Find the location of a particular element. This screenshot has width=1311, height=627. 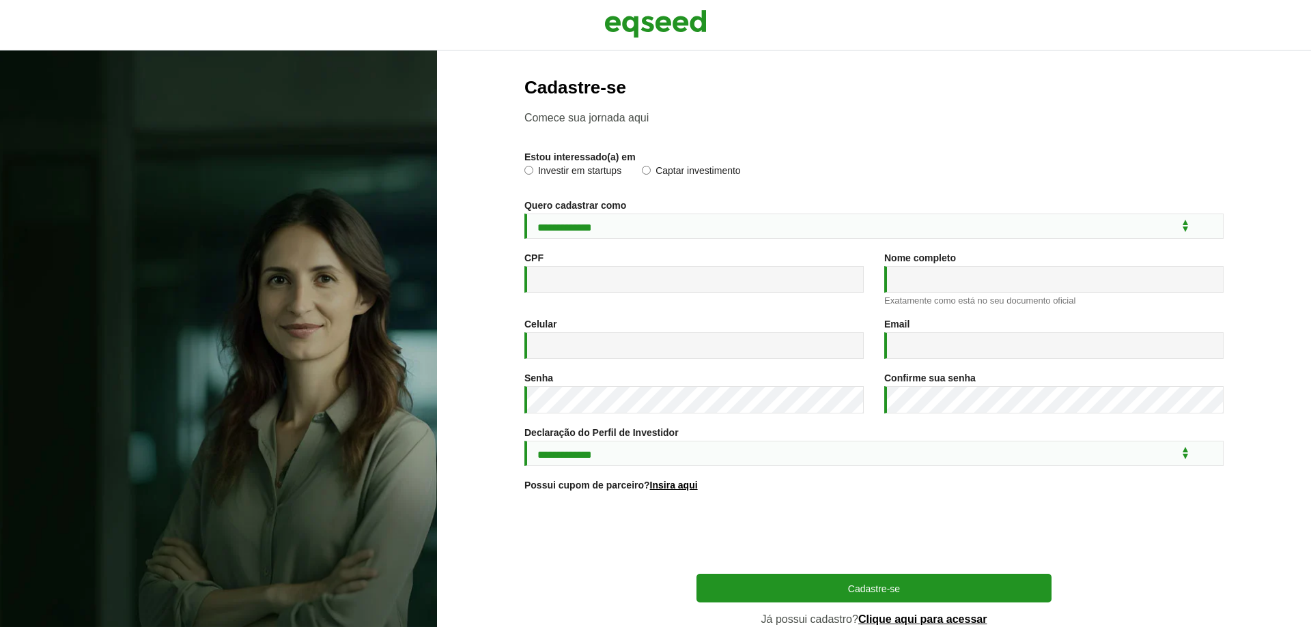

label: Declaração do Perfil de Investidor is located at coordinates (601, 433).